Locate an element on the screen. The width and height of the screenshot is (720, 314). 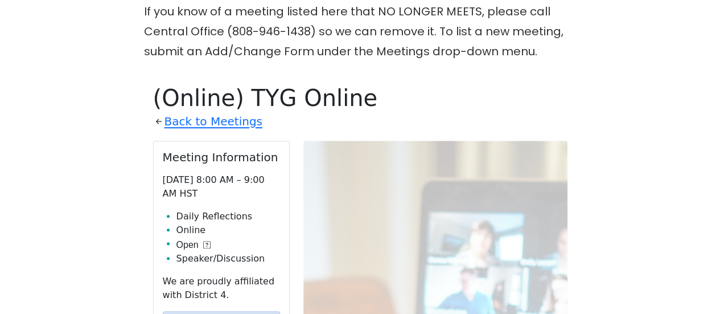
p: If you know of a meeting listed here that NO LONGER MEETS, please call Central Office (808-946-14... is located at coordinates (360, 31).